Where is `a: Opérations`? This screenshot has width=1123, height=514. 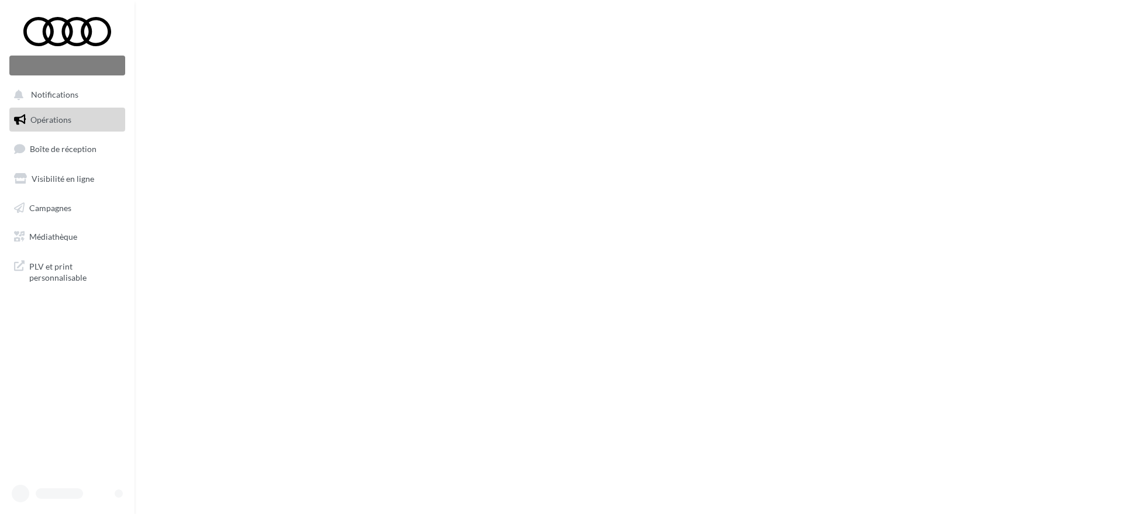 a: Opérations is located at coordinates (67, 120).